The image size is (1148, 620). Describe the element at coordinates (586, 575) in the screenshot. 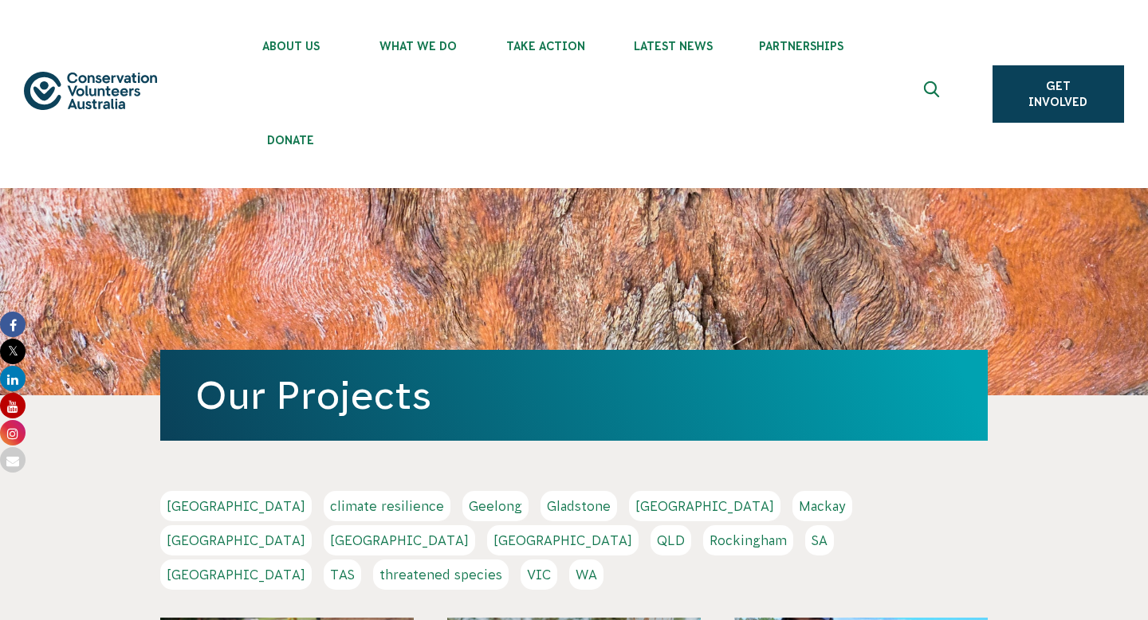

I see `a: WA` at that location.